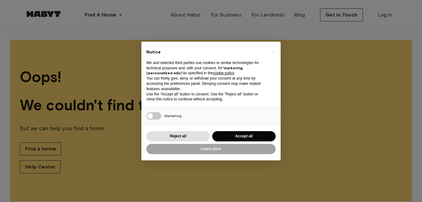 The image size is (422, 202). I want to click on button: Learn more, so click(211, 149).